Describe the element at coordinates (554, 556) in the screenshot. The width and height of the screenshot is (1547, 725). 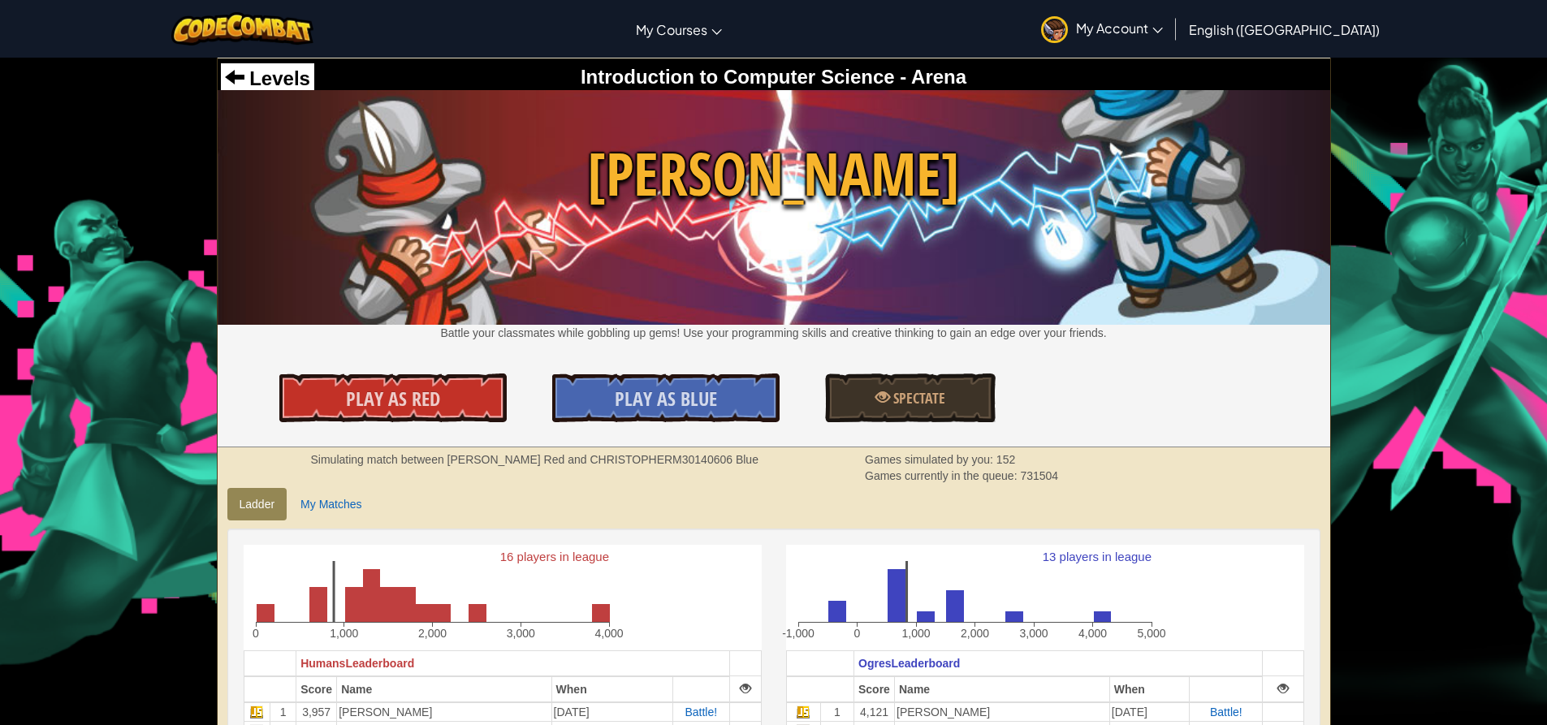
I see `text: 16 players in league` at that location.